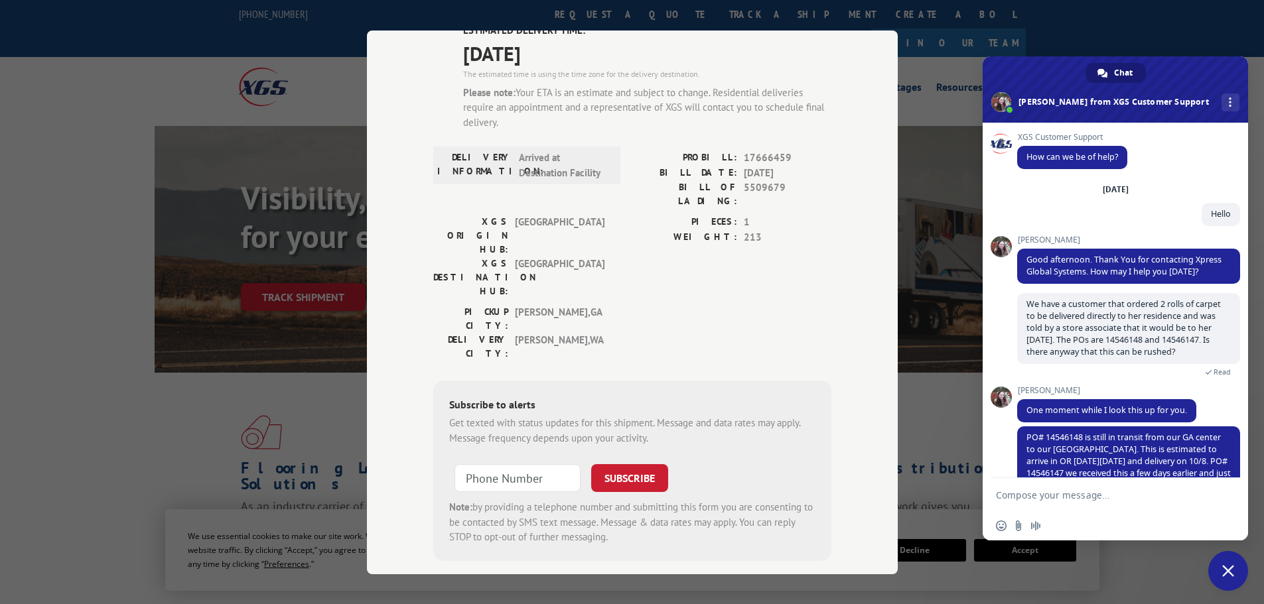  What do you see at coordinates (630, 478) in the screenshot?
I see `button: SUBSCRIBE` at bounding box center [630, 478].